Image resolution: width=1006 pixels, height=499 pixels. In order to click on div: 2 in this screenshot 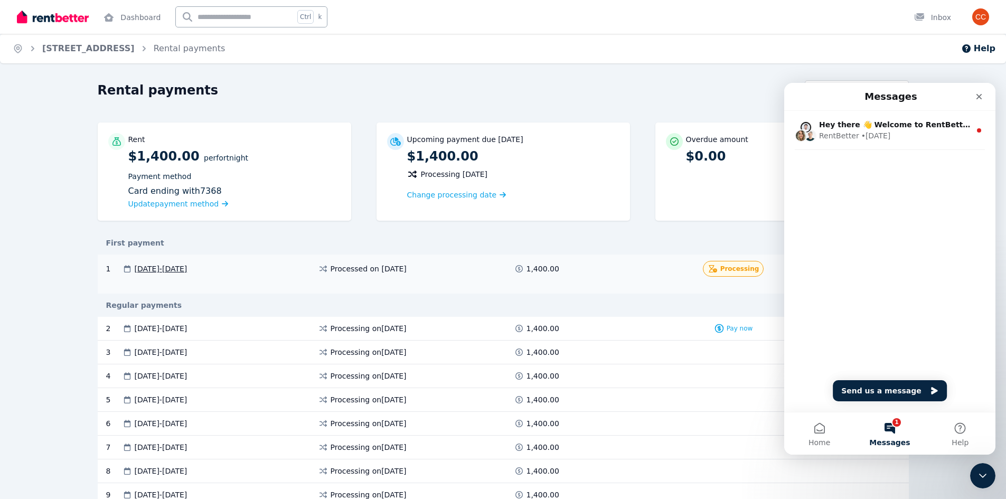, I will do `click(114, 328)`.